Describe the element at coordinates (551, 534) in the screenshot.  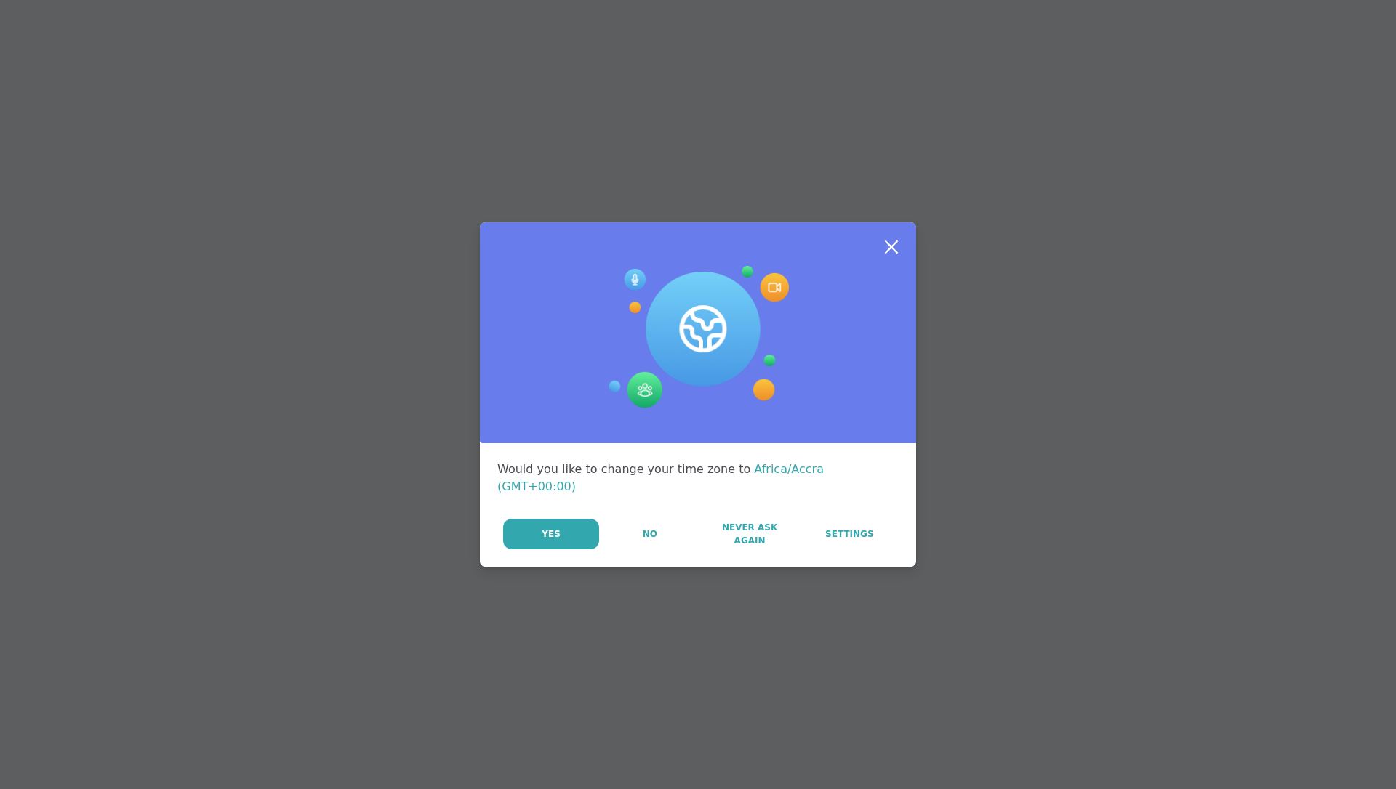
I see `button: Yes` at that location.